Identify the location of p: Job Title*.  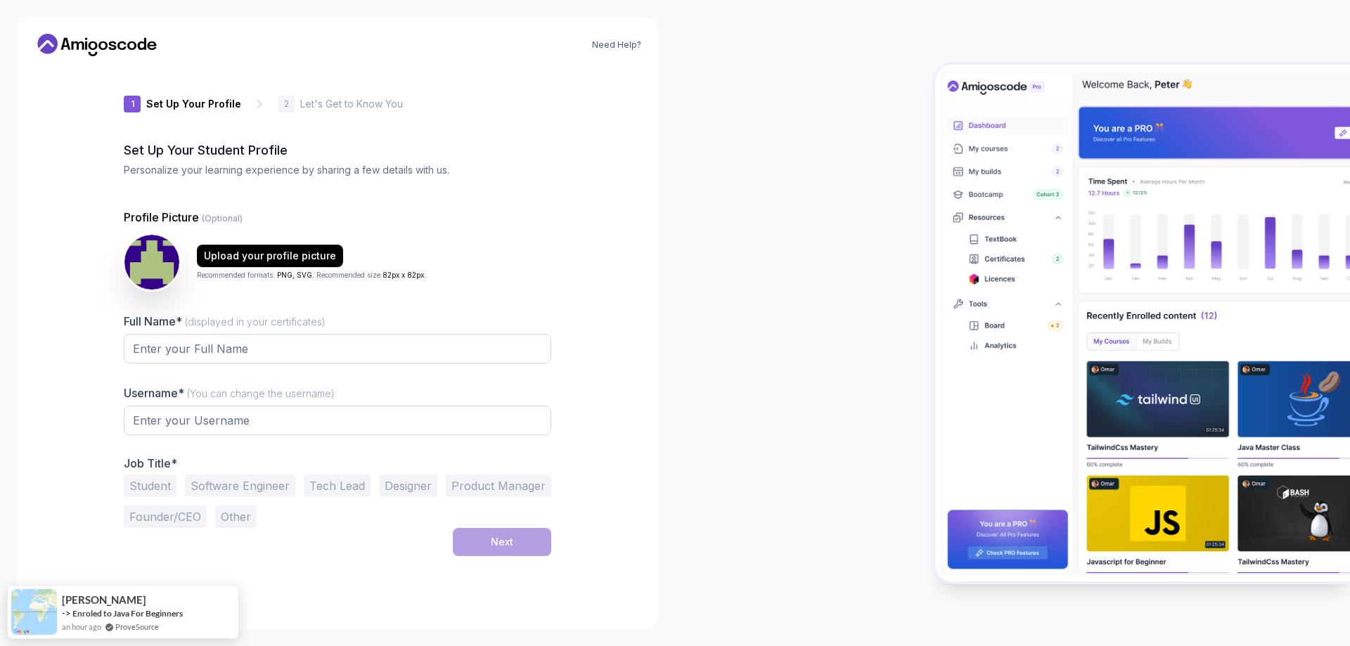
(337, 463).